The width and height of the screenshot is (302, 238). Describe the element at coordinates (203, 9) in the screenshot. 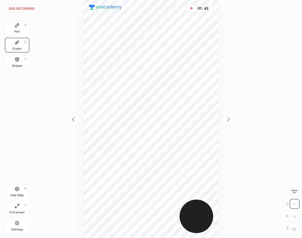

I see `div: 01 : 43` at that location.